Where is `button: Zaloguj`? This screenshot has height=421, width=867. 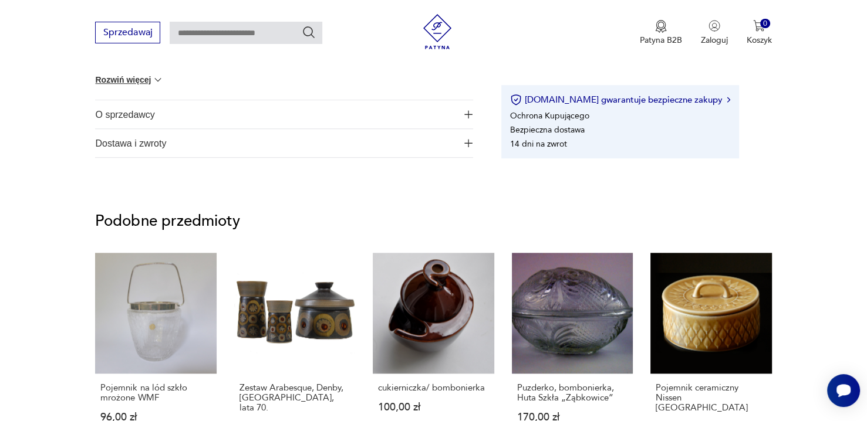
button: Zaloguj is located at coordinates (714, 33).